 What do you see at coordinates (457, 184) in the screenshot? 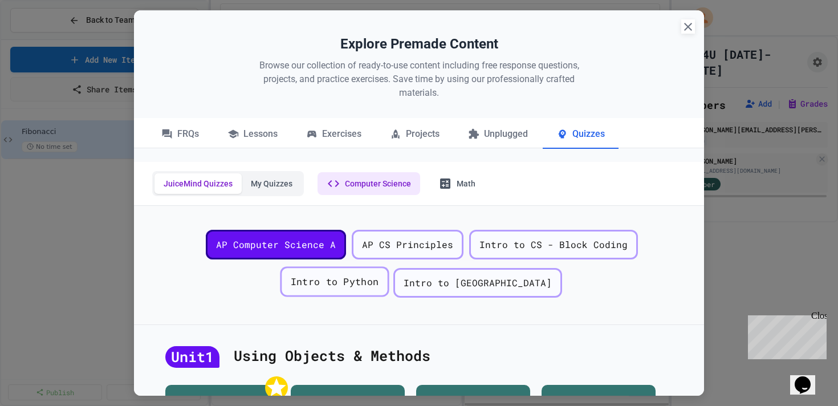
I see `button: Math` at bounding box center [457, 184].